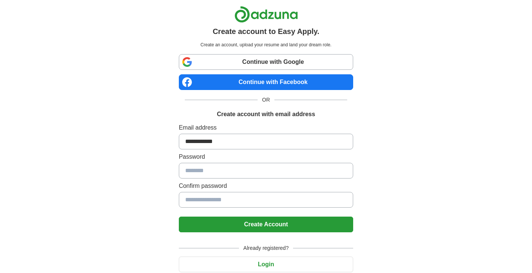  Describe the element at coordinates (266, 264) in the screenshot. I see `button: Login` at that location.